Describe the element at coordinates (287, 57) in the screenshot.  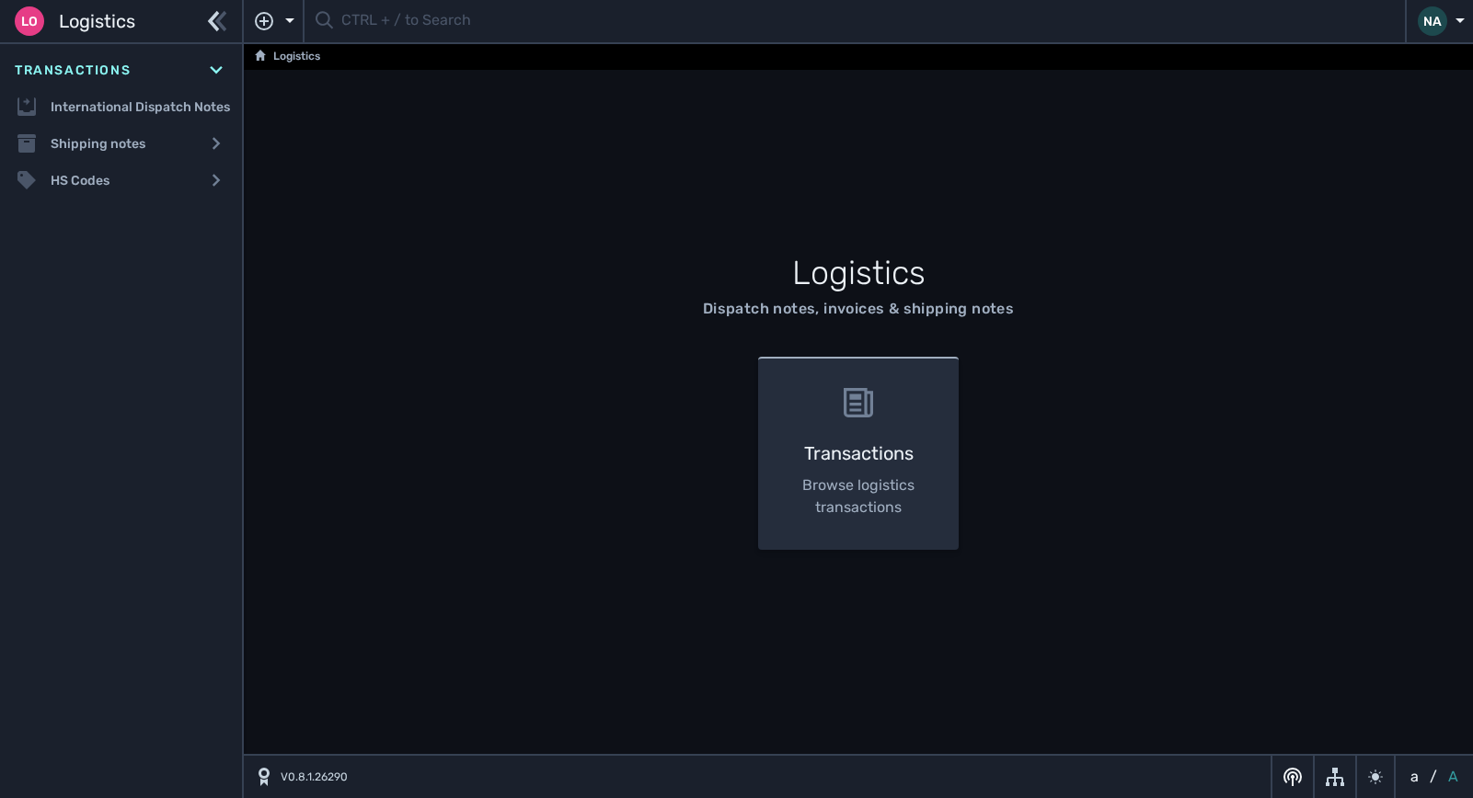
I see `a: Logistics` at that location.